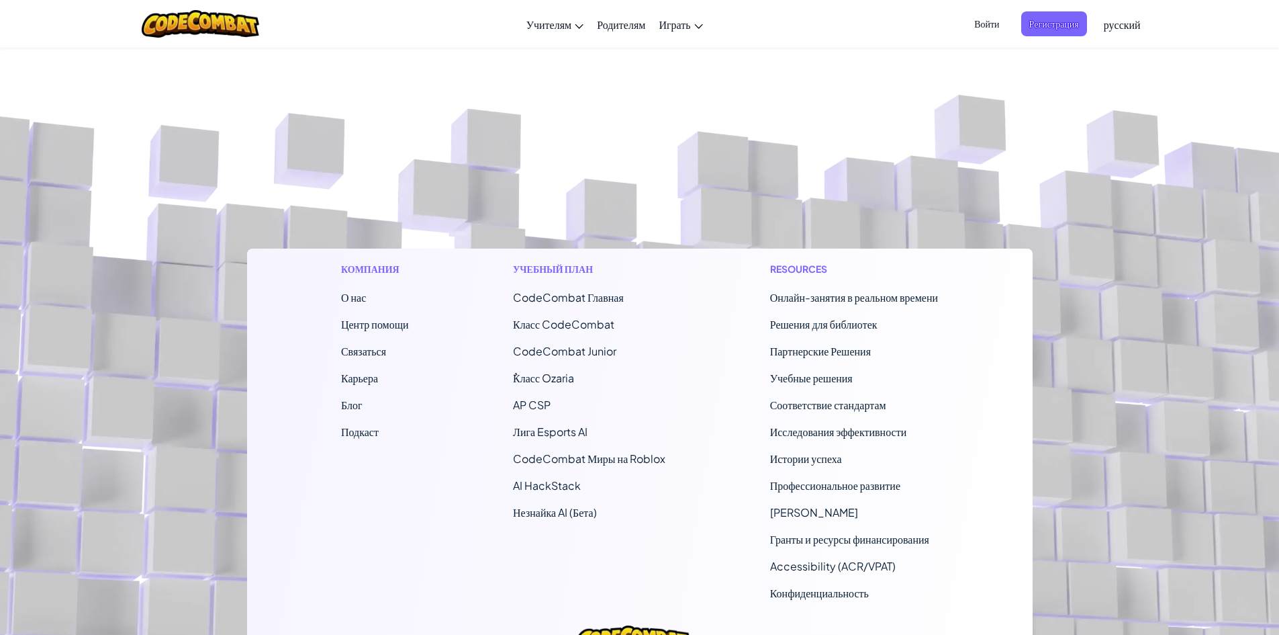 The image size is (1279, 635). What do you see at coordinates (352, 404) in the screenshot?
I see `a: Блог` at bounding box center [352, 404].